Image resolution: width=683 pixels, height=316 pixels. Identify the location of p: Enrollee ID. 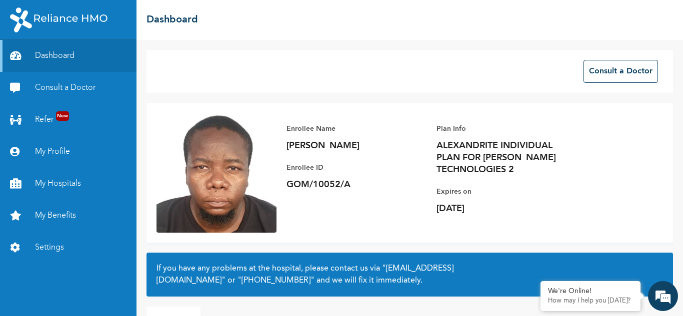
(356, 168).